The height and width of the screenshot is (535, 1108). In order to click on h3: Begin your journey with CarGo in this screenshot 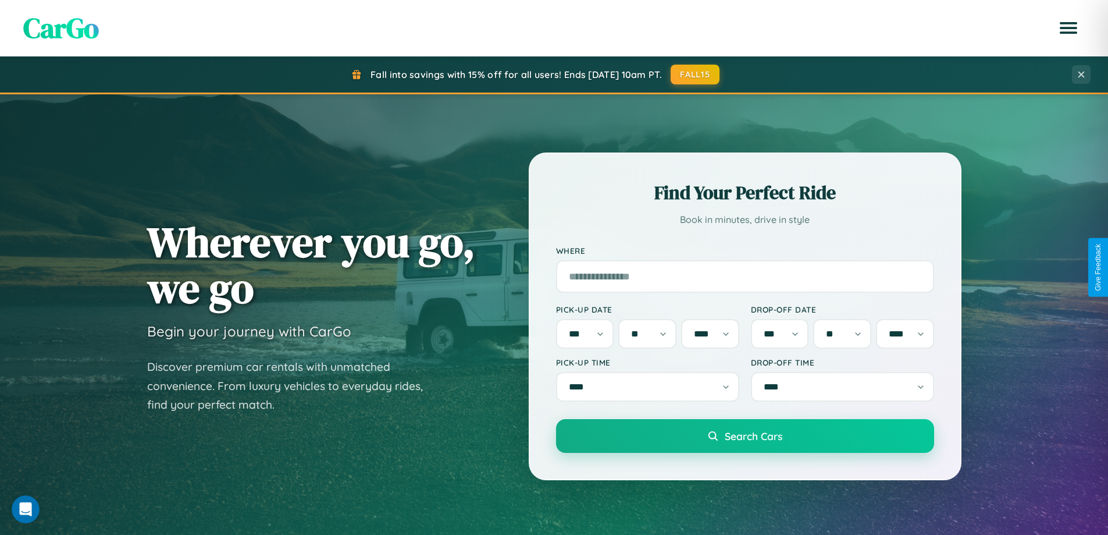, I will do `click(249, 331)`.